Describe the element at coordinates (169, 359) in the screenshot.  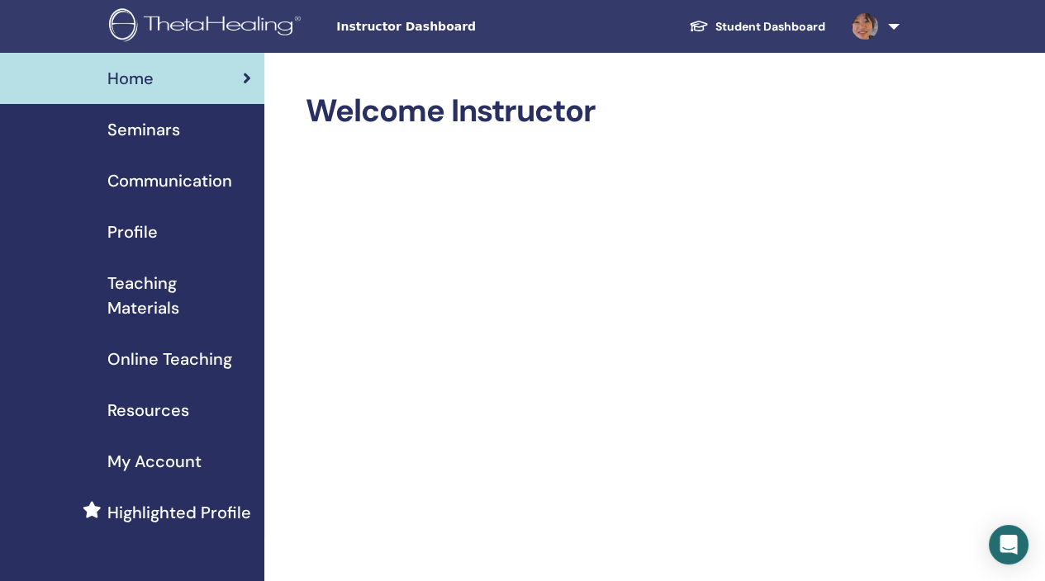
I see `span: Online Teaching` at that location.